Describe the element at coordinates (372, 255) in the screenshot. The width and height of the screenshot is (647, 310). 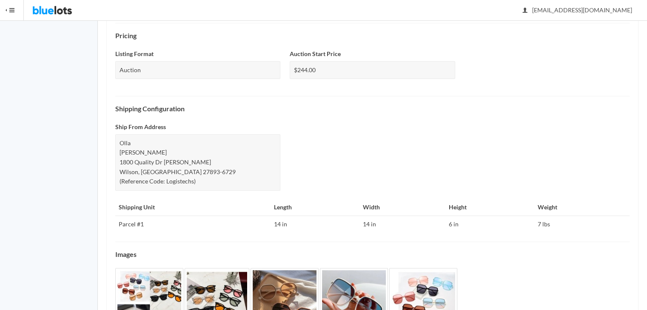
I see `h4: Images` at that location.